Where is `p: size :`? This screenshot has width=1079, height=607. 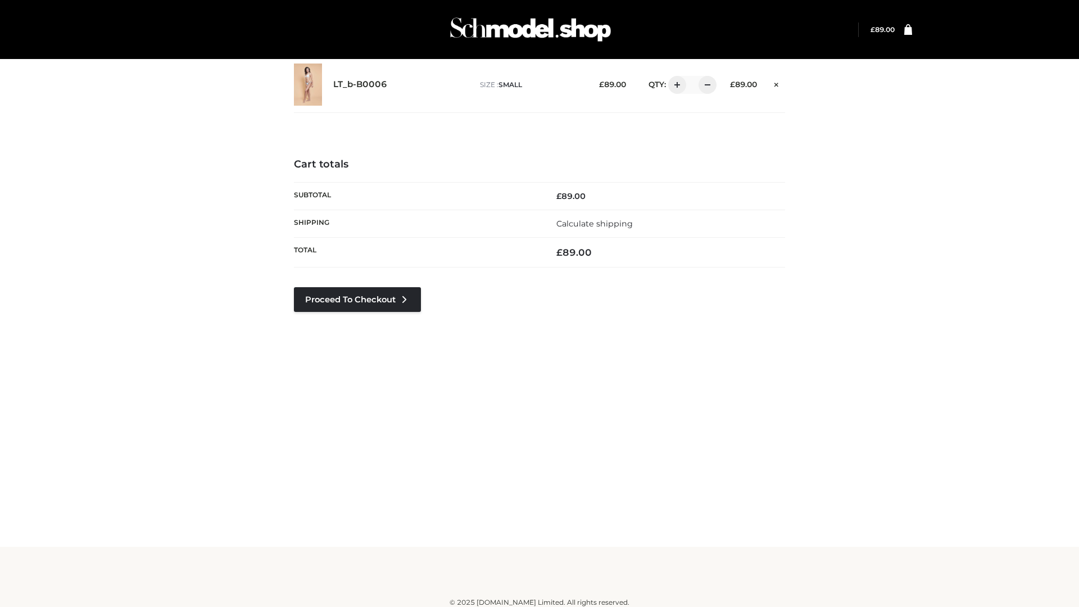
p: size : is located at coordinates (530, 85).